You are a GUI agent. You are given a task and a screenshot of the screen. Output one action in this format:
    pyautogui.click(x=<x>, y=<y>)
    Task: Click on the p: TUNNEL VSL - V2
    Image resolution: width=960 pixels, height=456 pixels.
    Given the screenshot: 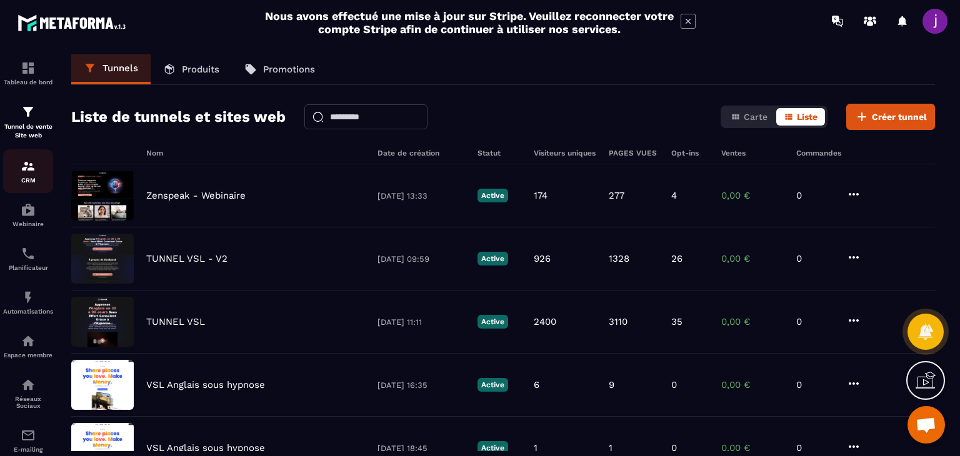 What is the action you would take?
    pyautogui.click(x=187, y=259)
    